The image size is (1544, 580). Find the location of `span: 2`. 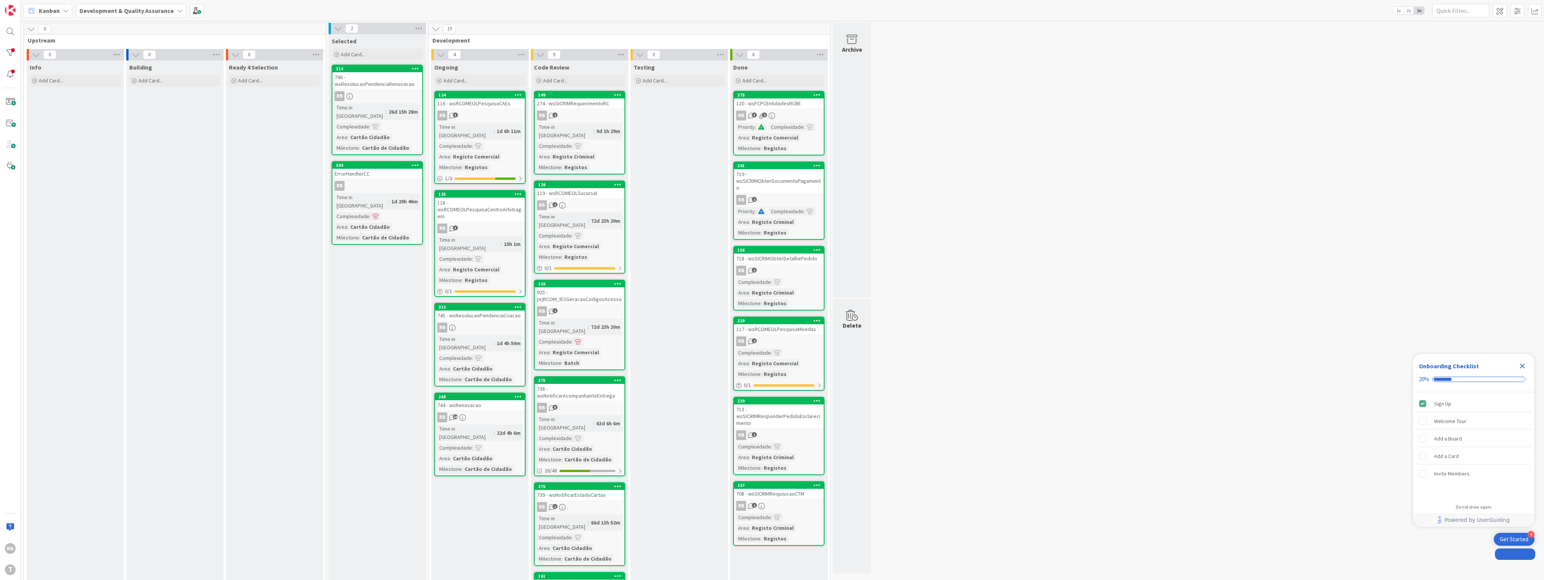

span: 2 is located at coordinates (754, 341).